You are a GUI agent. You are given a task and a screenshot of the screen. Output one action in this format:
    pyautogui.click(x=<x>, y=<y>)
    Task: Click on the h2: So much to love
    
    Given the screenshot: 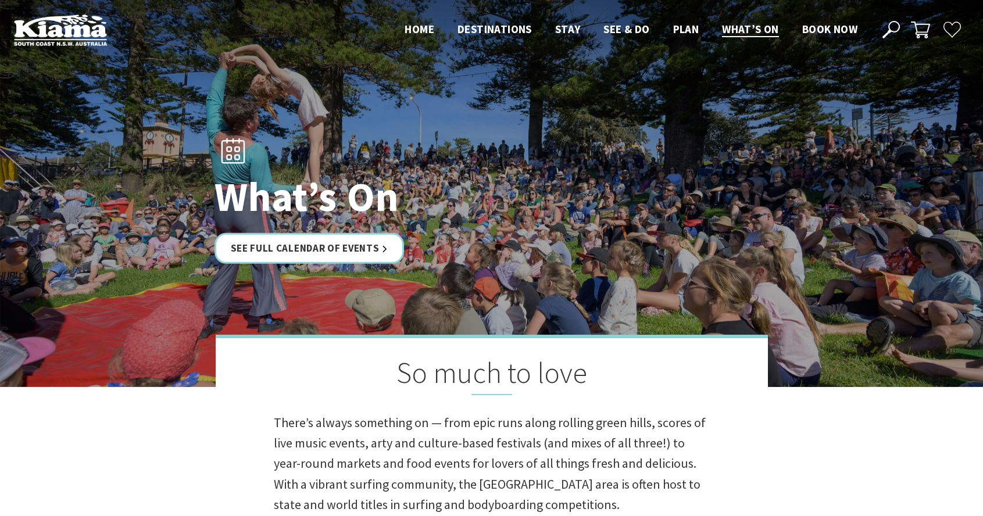 What is the action you would take?
    pyautogui.click(x=492, y=376)
    